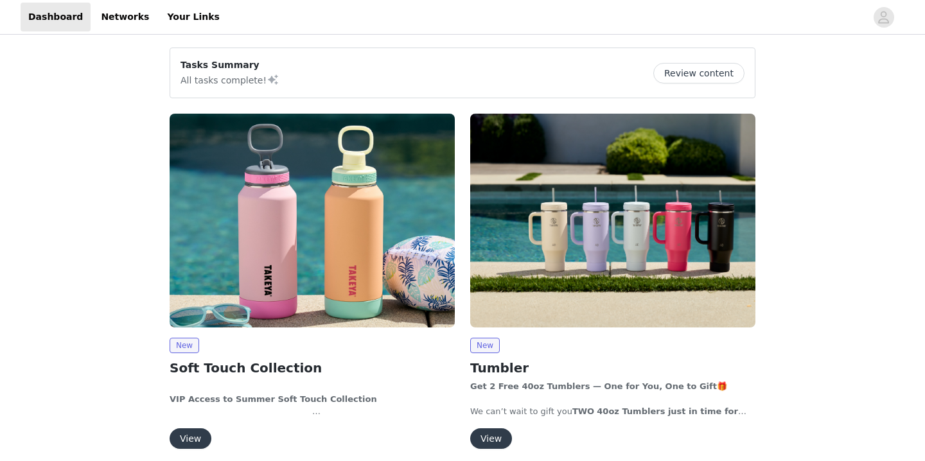 The image size is (925, 461). Describe the element at coordinates (125, 17) in the screenshot. I see `a: Networks` at that location.